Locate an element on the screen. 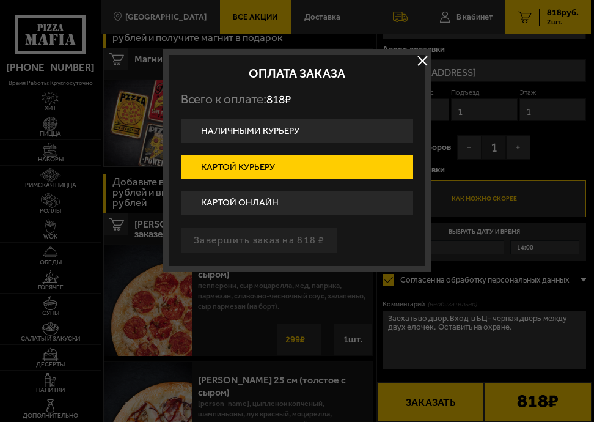  span: 818 ₽ is located at coordinates (279, 99).